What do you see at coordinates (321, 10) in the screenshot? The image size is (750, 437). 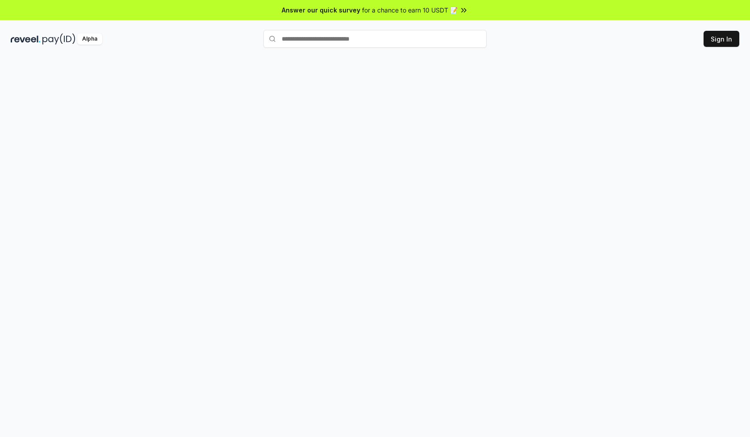 I see `span: Answer our quick survey` at bounding box center [321, 10].